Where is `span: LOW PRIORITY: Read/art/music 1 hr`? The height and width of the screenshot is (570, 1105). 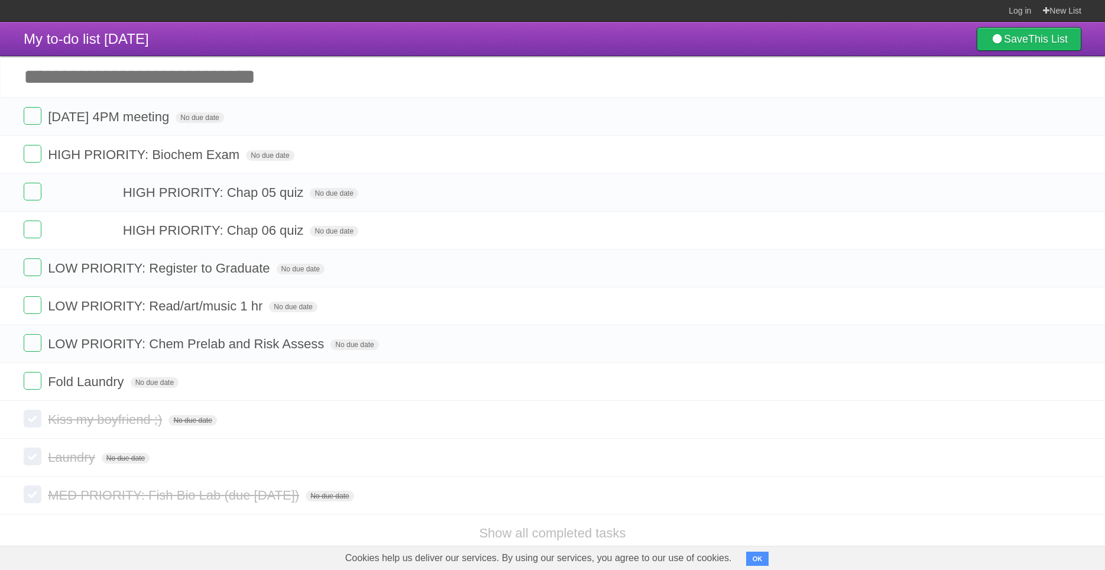 span: LOW PRIORITY: Read/art/music 1 hr is located at coordinates (157, 306).